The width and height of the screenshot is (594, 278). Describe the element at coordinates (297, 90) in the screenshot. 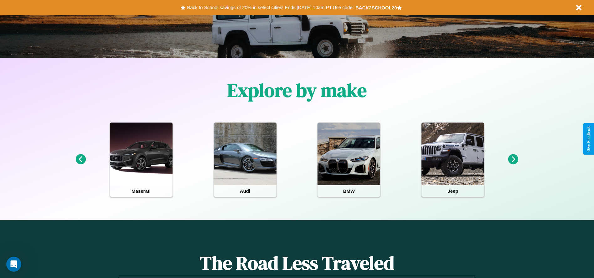

I see `h1: Explore by make` at that location.